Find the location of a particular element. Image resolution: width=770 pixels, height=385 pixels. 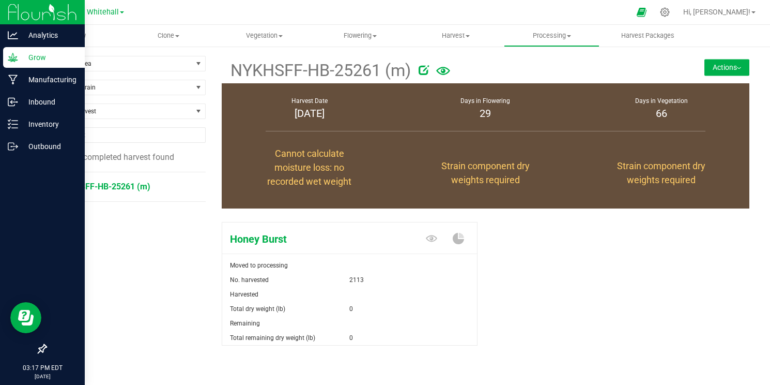

span: Flowering is located at coordinates (360, 36).